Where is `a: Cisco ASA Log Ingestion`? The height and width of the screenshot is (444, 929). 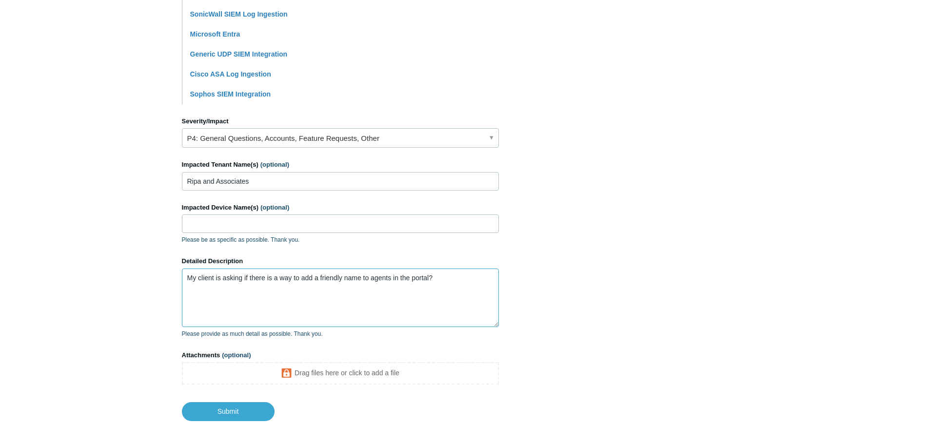 a: Cisco ASA Log Ingestion is located at coordinates (231, 74).